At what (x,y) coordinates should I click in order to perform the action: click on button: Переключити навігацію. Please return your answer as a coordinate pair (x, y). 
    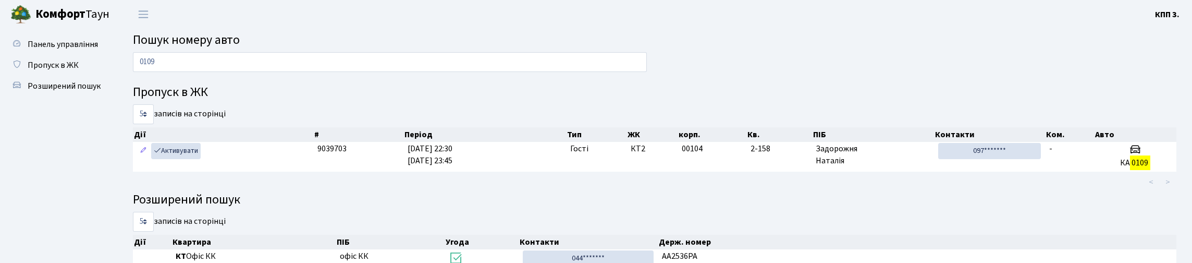
    Looking at the image, I should click on (143, 14).